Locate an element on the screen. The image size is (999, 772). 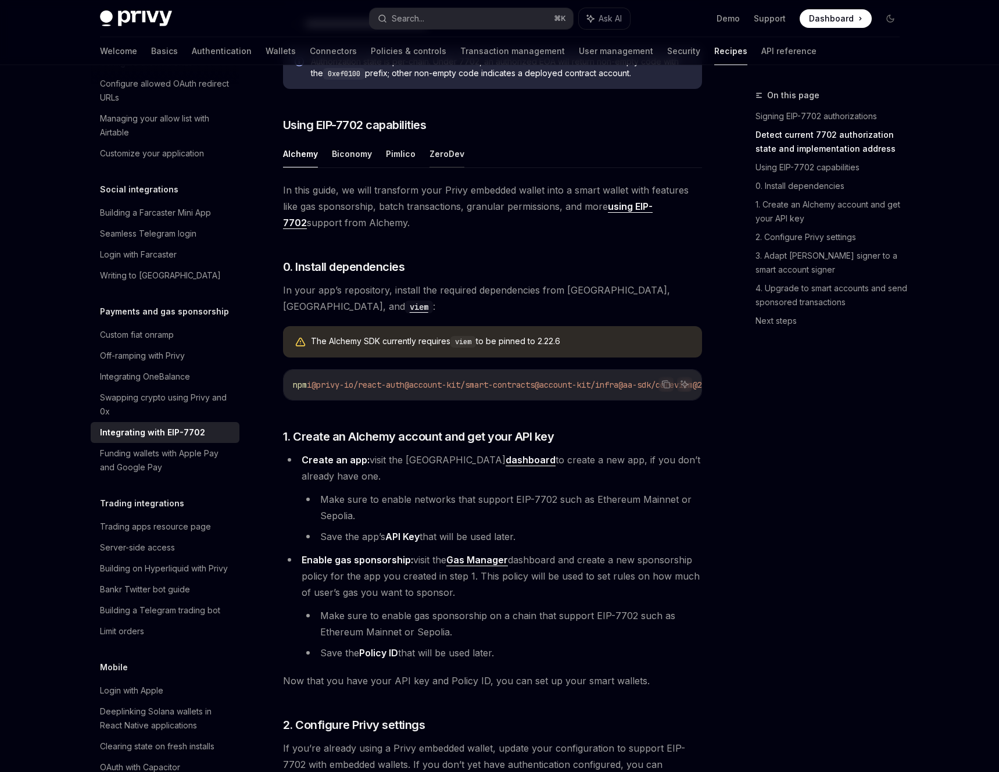
a: Server-side access is located at coordinates (165, 548).